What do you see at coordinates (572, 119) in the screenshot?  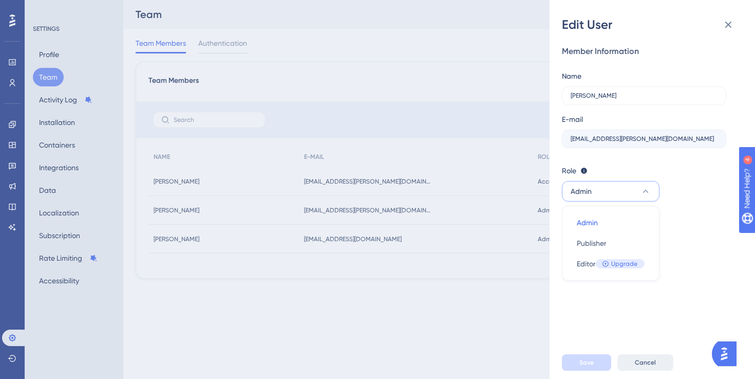 I see `div: E-mail` at bounding box center [572, 119].